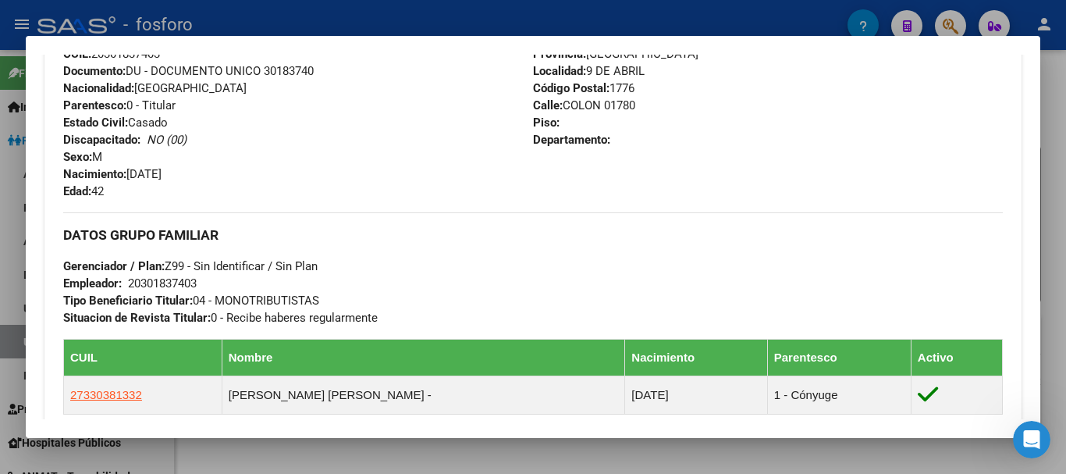 Image resolution: width=1066 pixels, height=474 pixels. What do you see at coordinates (584, 88) in the screenshot?
I see `span: 1776` at bounding box center [584, 88].